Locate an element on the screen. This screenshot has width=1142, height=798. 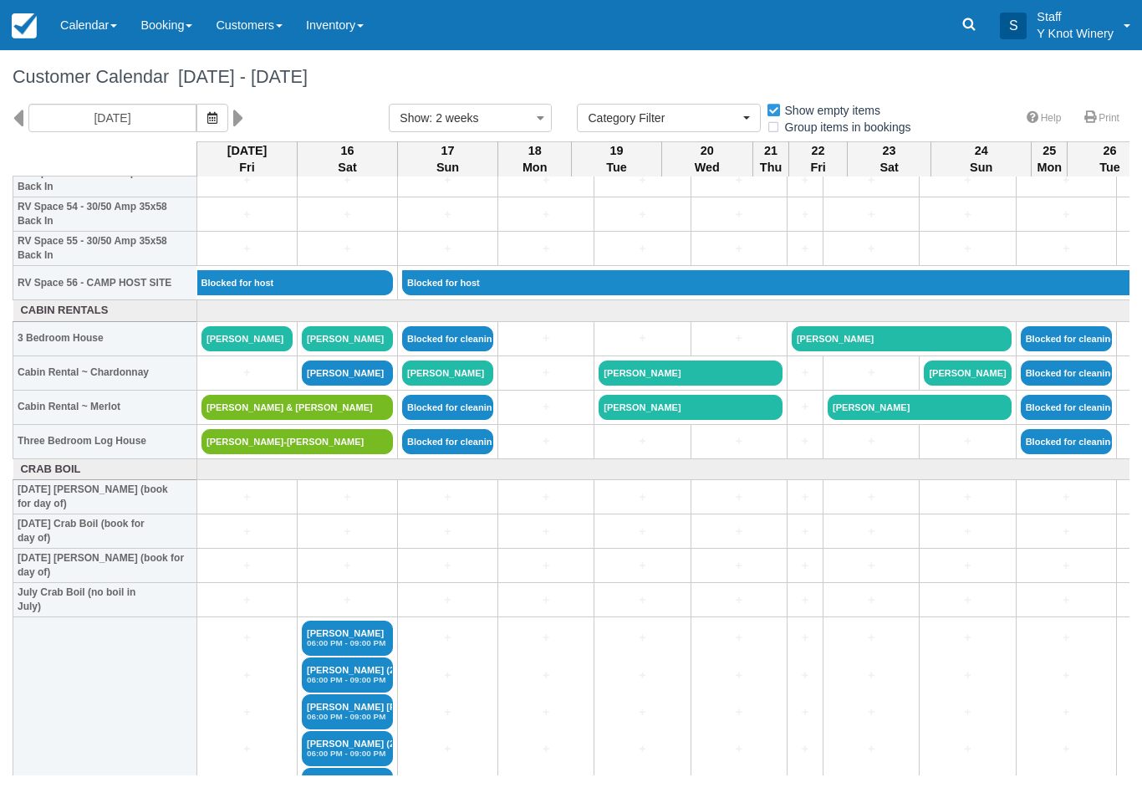
p: Staff is located at coordinates (1075, 17).